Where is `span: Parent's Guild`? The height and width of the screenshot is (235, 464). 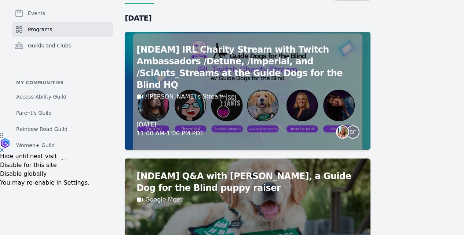 span: Parent's Guild is located at coordinates (34, 113).